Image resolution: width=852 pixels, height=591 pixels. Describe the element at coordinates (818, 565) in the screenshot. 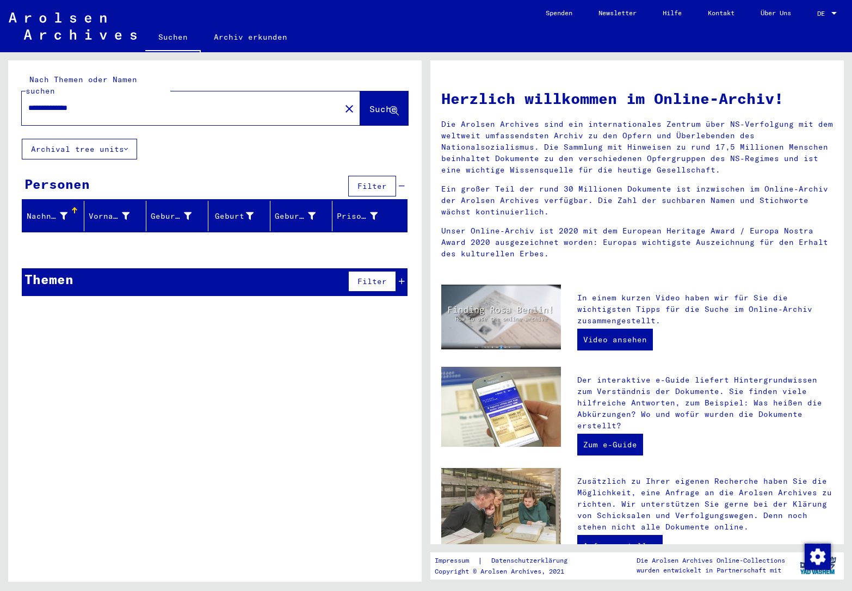

I see `img: yv_logo.png` at that location.